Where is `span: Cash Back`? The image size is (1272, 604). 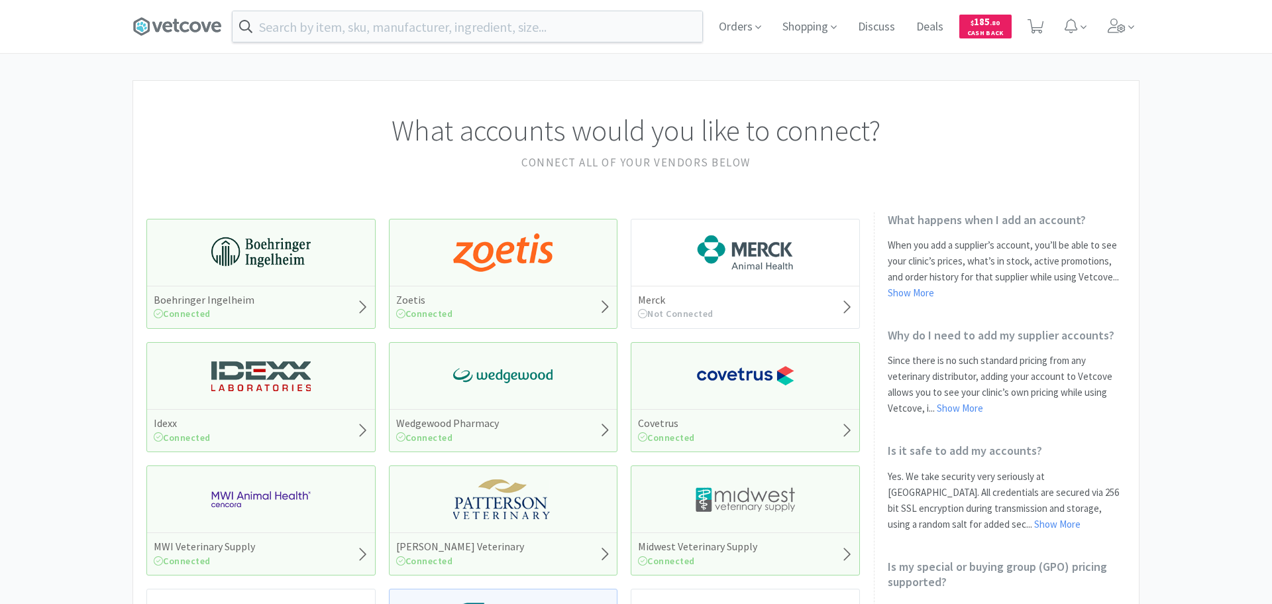
span: Cash Back is located at coordinates (985, 34).